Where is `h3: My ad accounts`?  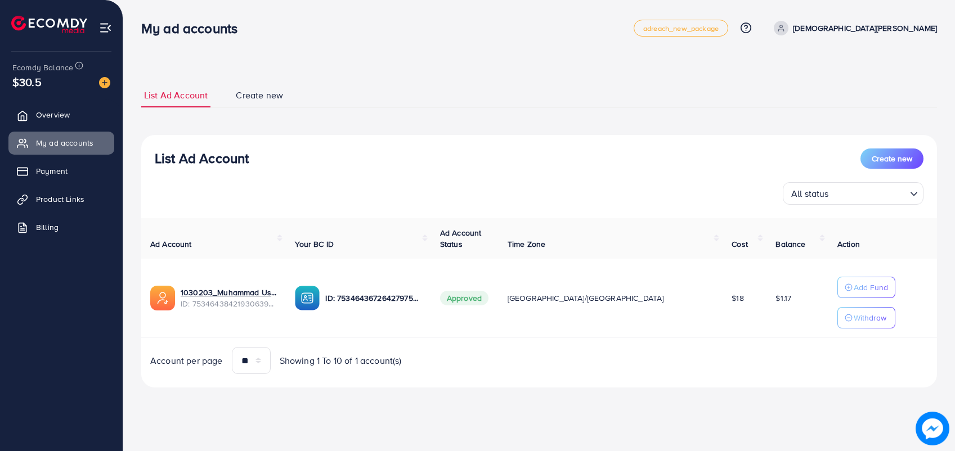
h3: My ad accounts is located at coordinates (194, 28).